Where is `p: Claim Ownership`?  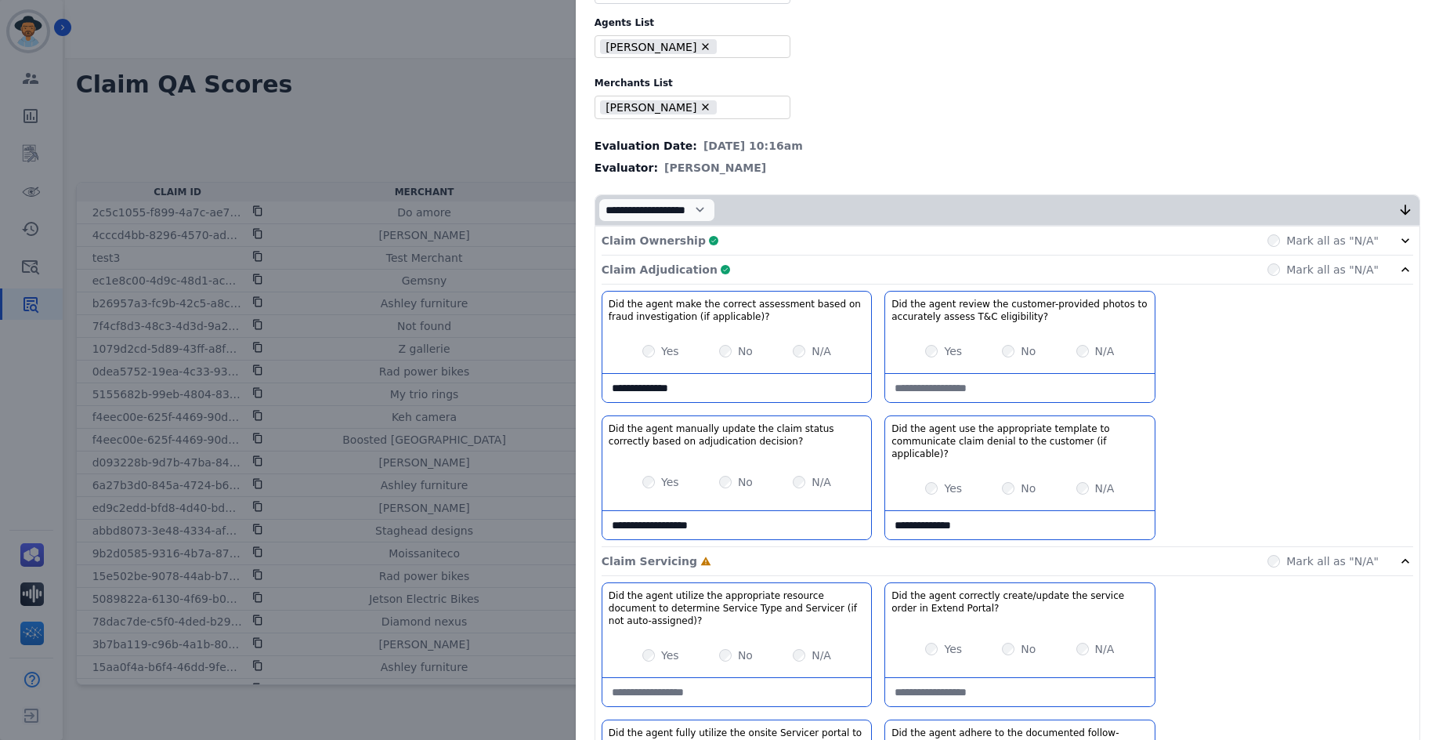 p: Claim Ownership is located at coordinates (653, 241).